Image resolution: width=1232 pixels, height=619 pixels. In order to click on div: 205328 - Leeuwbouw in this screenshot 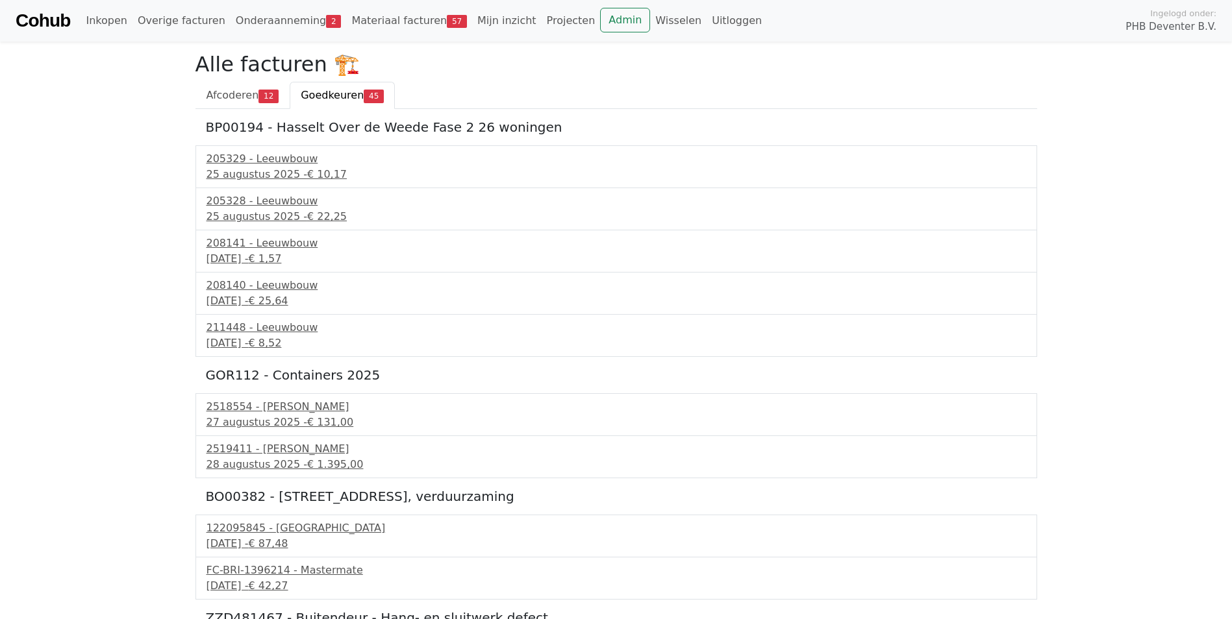, I will do `click(616, 201)`.